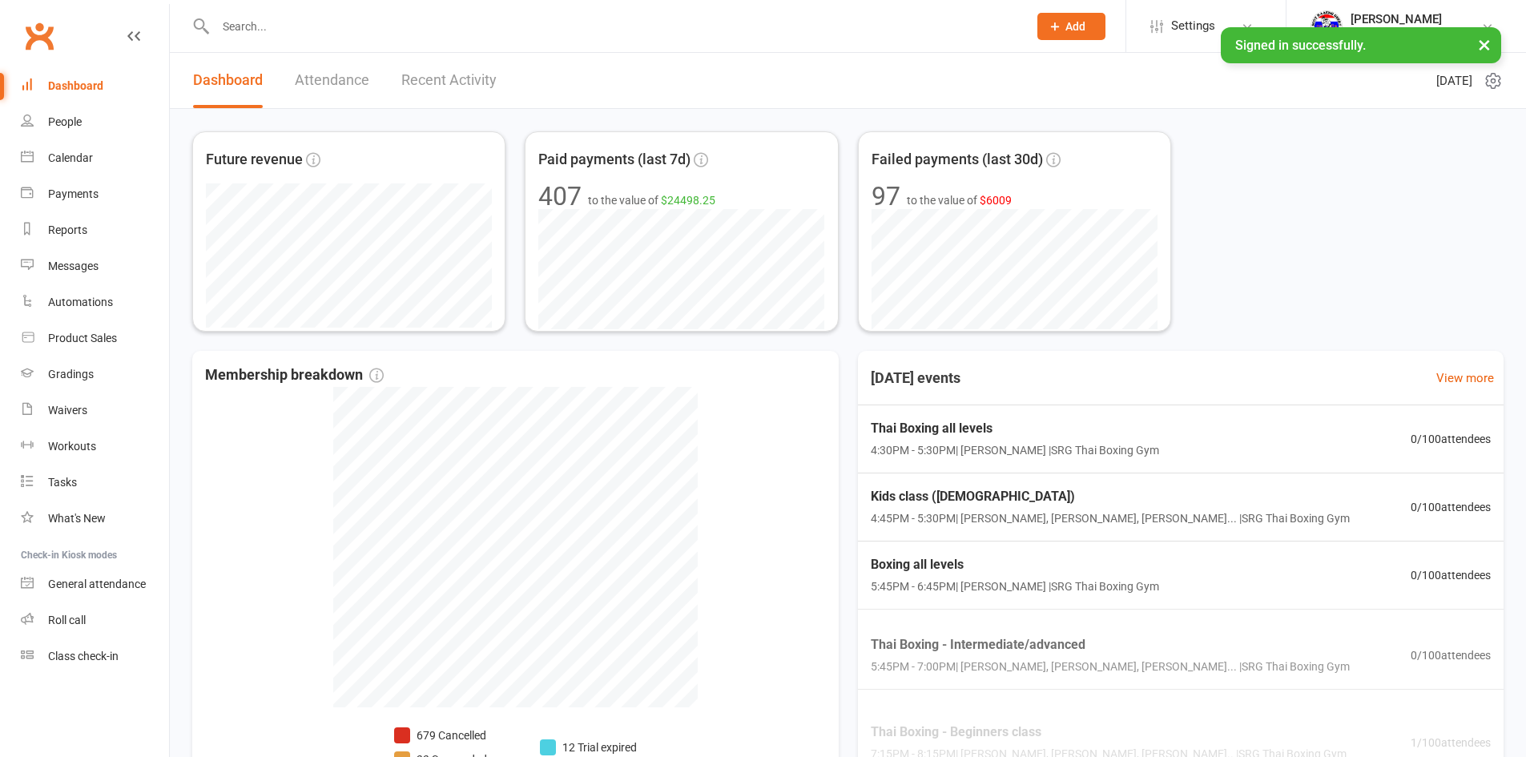 This screenshot has height=757, width=1526. I want to click on div: Class check-in, so click(83, 656).